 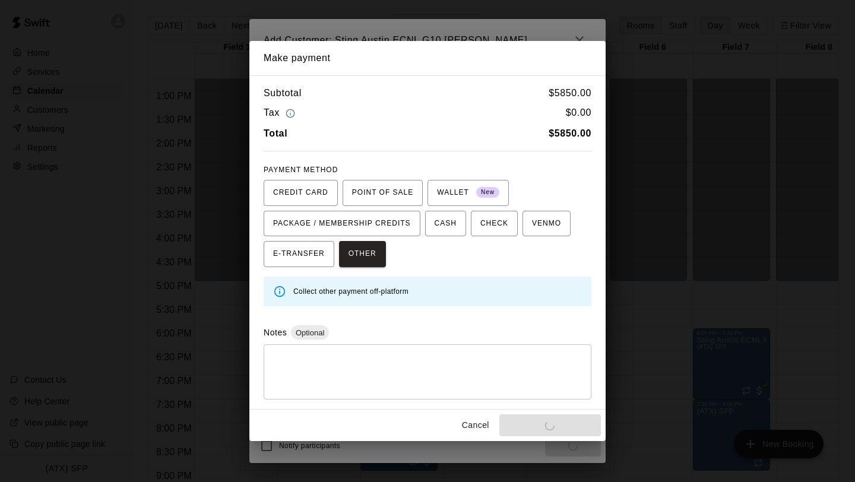 What do you see at coordinates (300, 193) in the screenshot?
I see `span: CREDIT CARD` at bounding box center [300, 193].